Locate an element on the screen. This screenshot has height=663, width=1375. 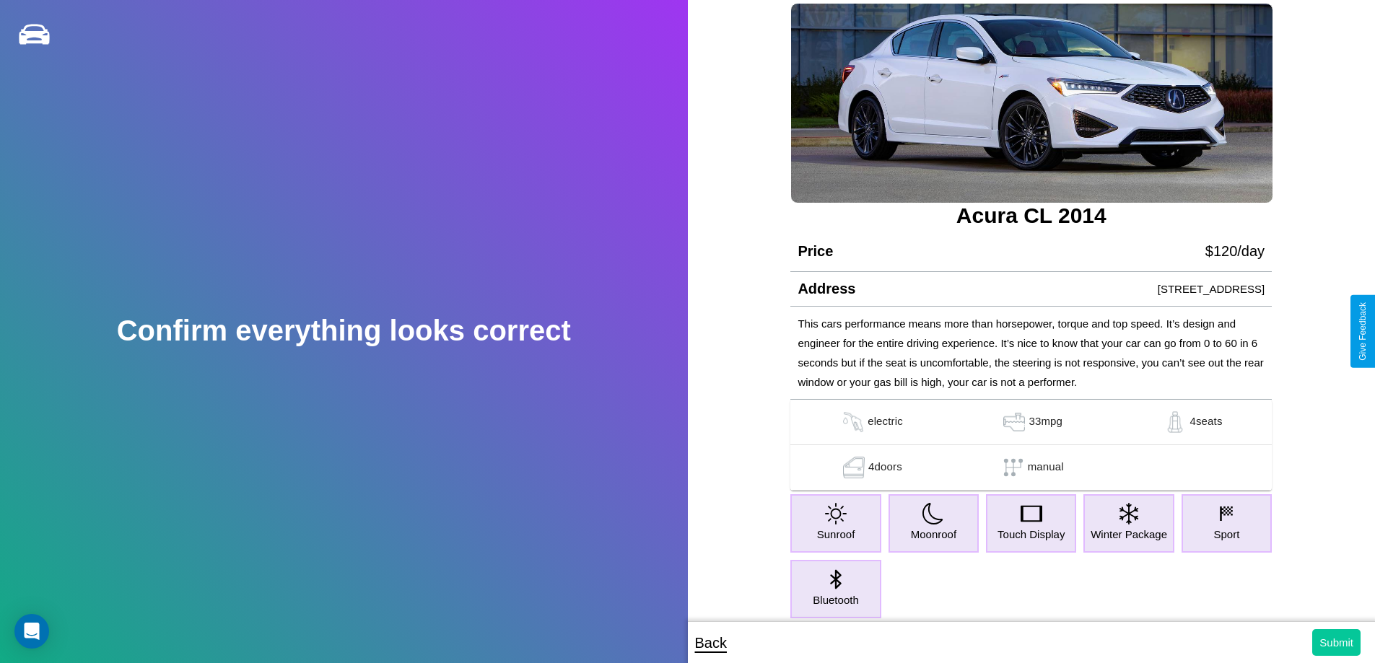
h4: Address is located at coordinates (826, 289).